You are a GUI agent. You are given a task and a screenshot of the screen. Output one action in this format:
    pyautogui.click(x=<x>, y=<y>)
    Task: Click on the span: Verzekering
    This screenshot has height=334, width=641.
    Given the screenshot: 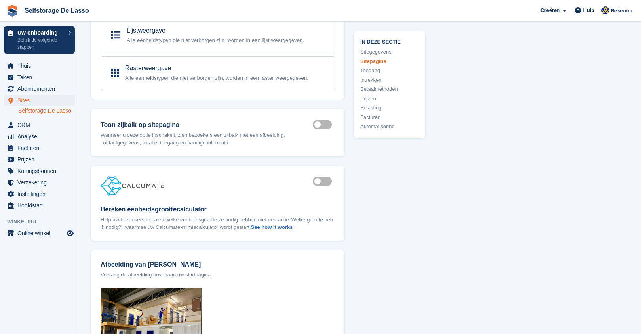 What is the action you would take?
    pyautogui.click(x=41, y=182)
    